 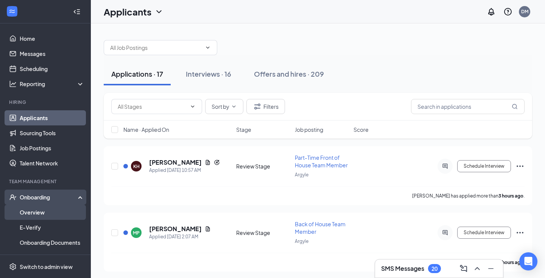 What do you see at coordinates (224, 107) in the screenshot?
I see `button: Sort byChevronDown` at bounding box center [224, 107].